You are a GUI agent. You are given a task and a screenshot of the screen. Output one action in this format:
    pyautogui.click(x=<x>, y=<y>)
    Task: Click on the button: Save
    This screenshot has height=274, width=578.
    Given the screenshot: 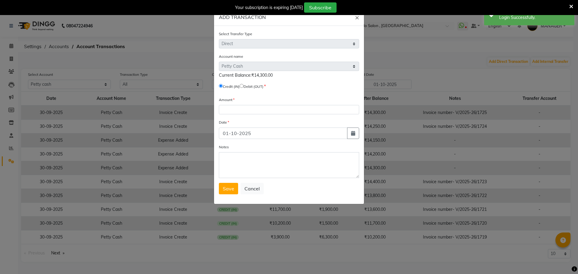 What is the action you would take?
    pyautogui.click(x=228, y=189)
    